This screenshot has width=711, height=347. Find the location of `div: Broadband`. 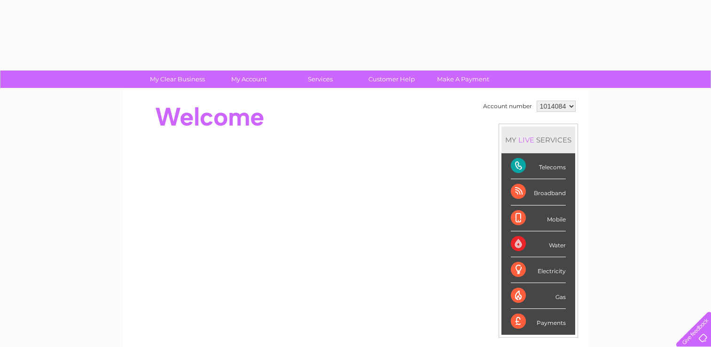

div: Broadband is located at coordinates (538, 192).